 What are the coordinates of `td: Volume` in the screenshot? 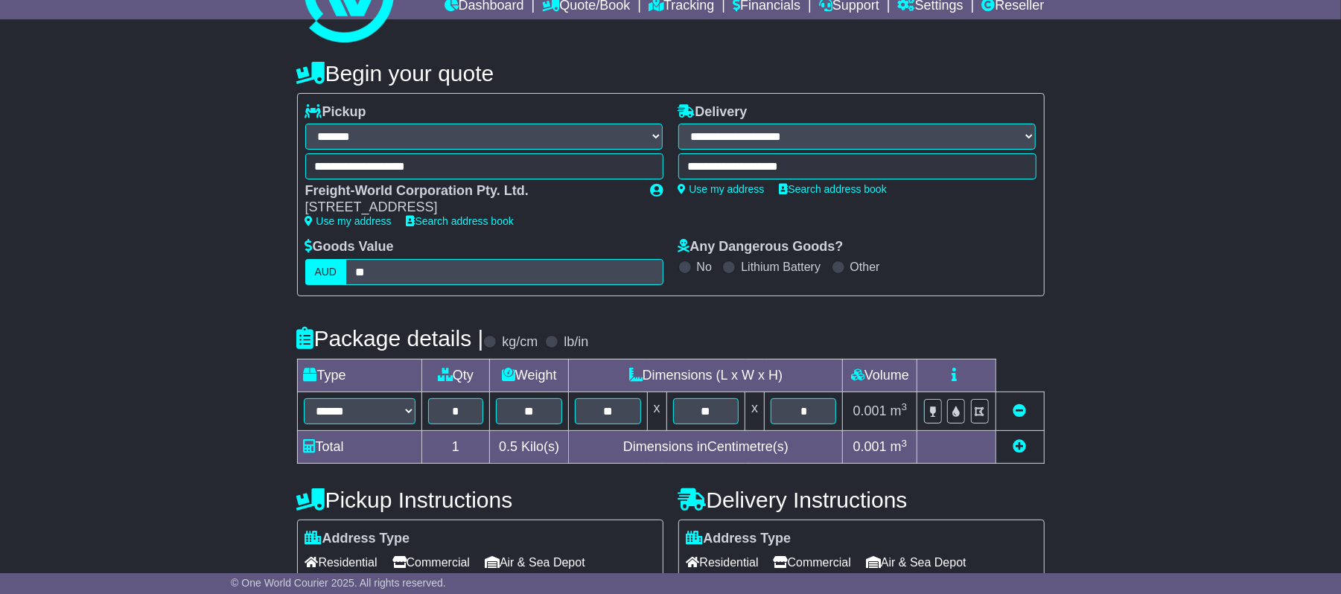 It's located at (880, 375).